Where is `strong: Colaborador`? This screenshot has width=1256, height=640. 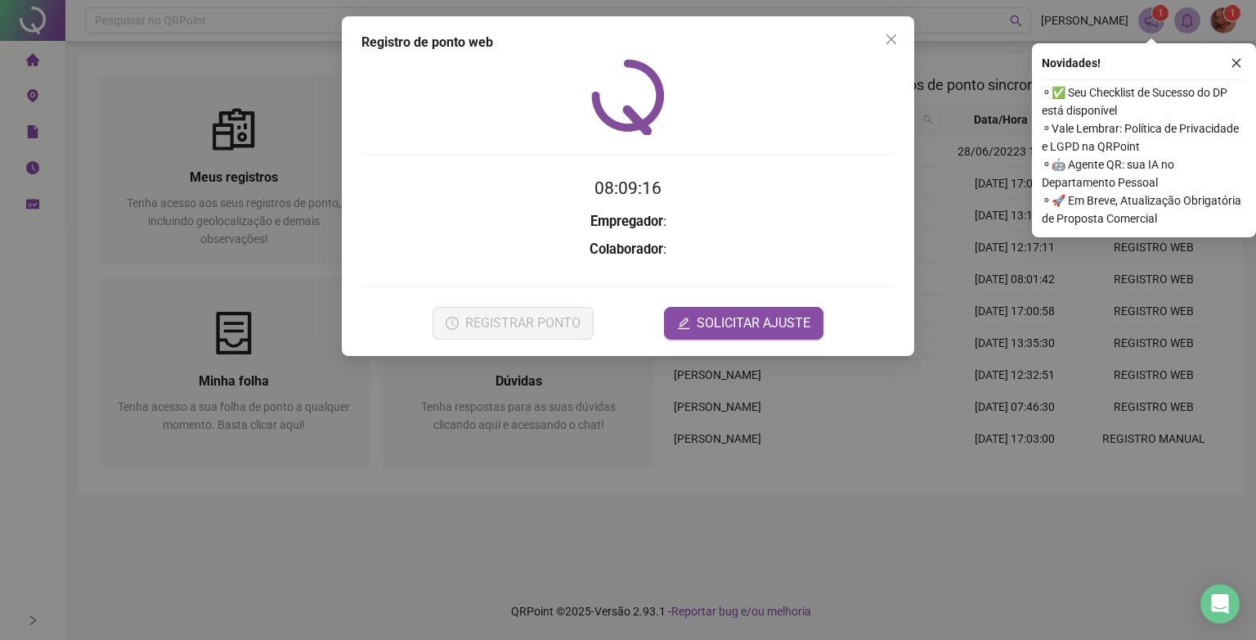
strong: Colaborador is located at coordinates (627, 249).